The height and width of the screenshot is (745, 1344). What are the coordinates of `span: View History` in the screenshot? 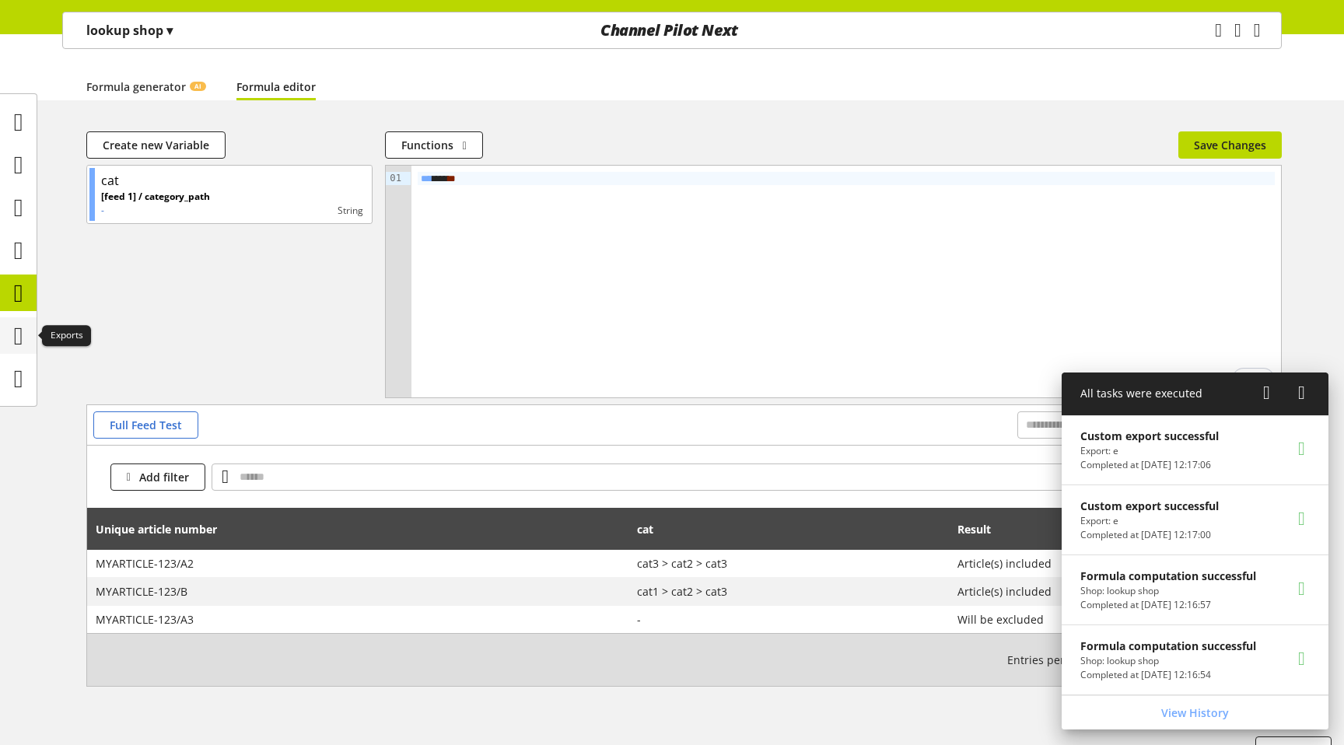 It's located at (1195, 713).